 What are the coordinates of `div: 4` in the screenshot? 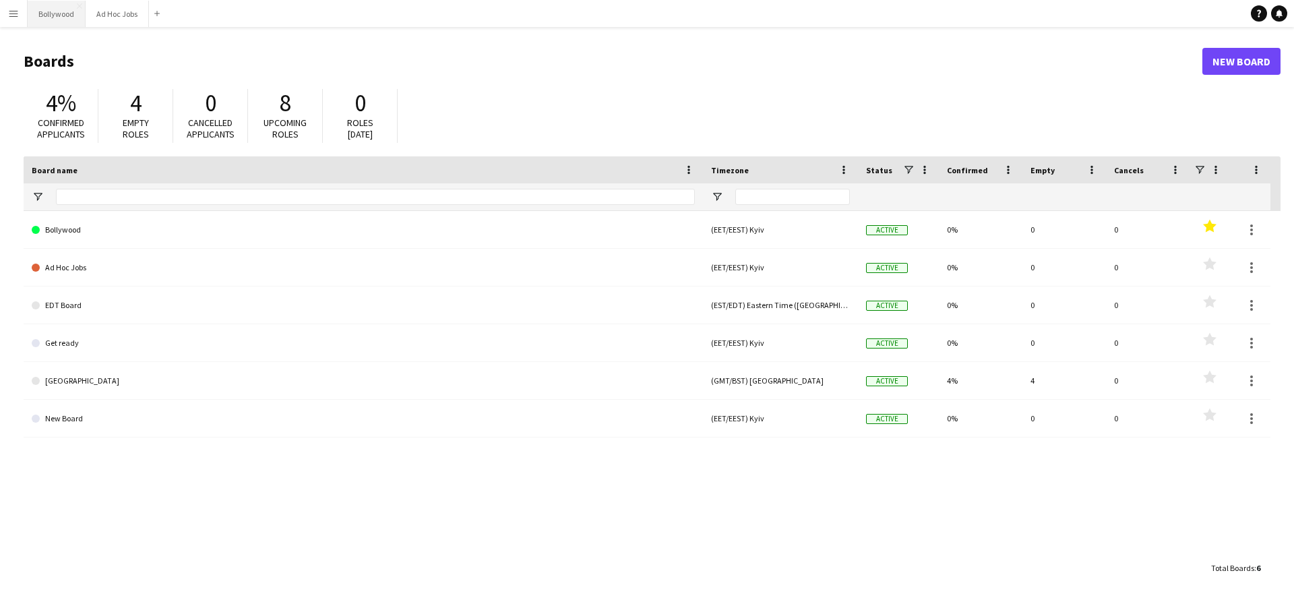 It's located at (1064, 380).